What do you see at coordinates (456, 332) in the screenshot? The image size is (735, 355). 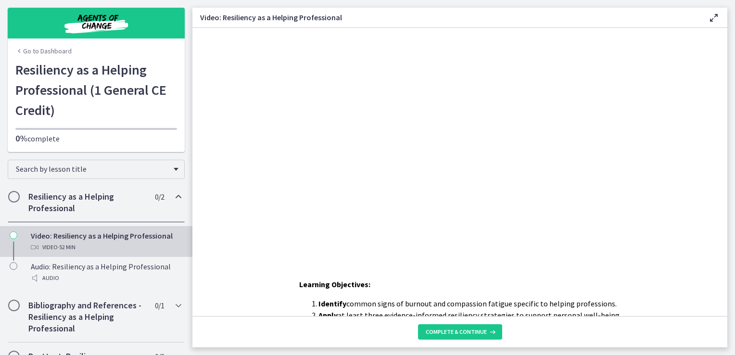 I see `span: Complete & continue` at bounding box center [456, 332].